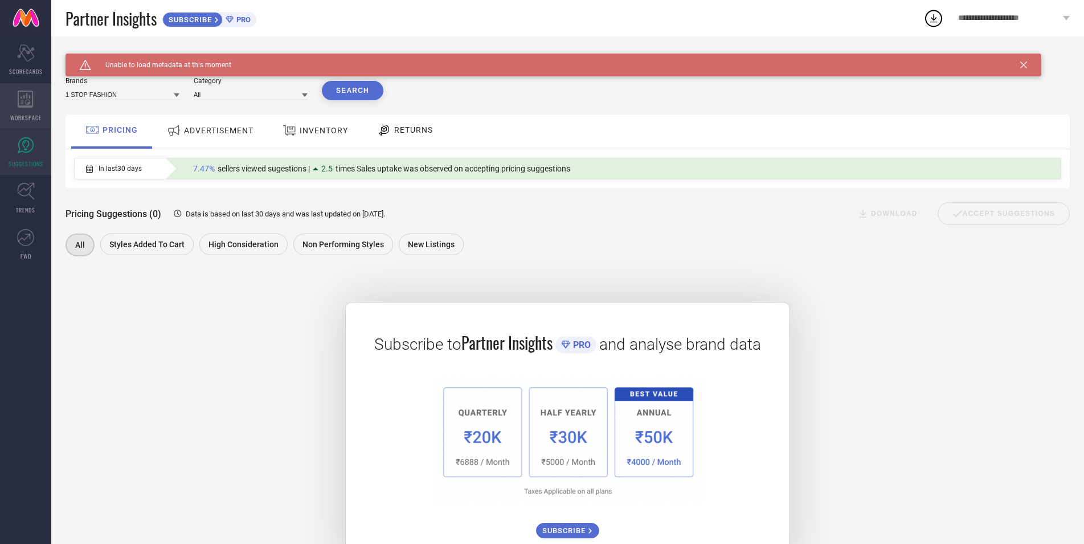 The height and width of the screenshot is (544, 1084). What do you see at coordinates (934, 18) in the screenshot?
I see `div: Open download list` at bounding box center [934, 18].